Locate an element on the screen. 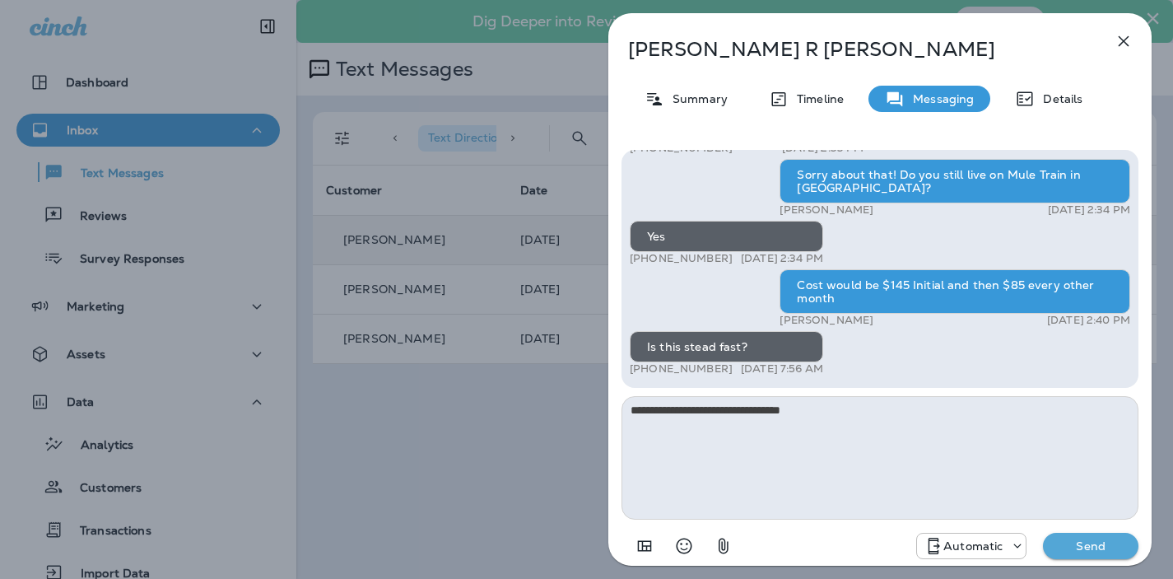  button: Send is located at coordinates (1091, 546).